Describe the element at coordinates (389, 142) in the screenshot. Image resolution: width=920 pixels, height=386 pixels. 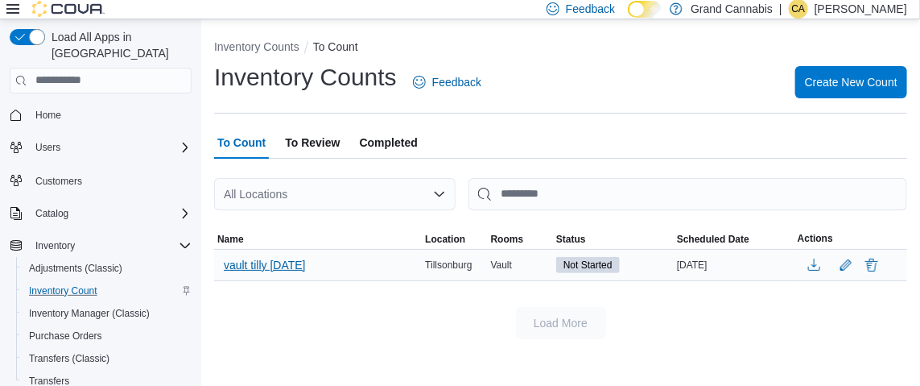
I see `span: Completed` at that location.